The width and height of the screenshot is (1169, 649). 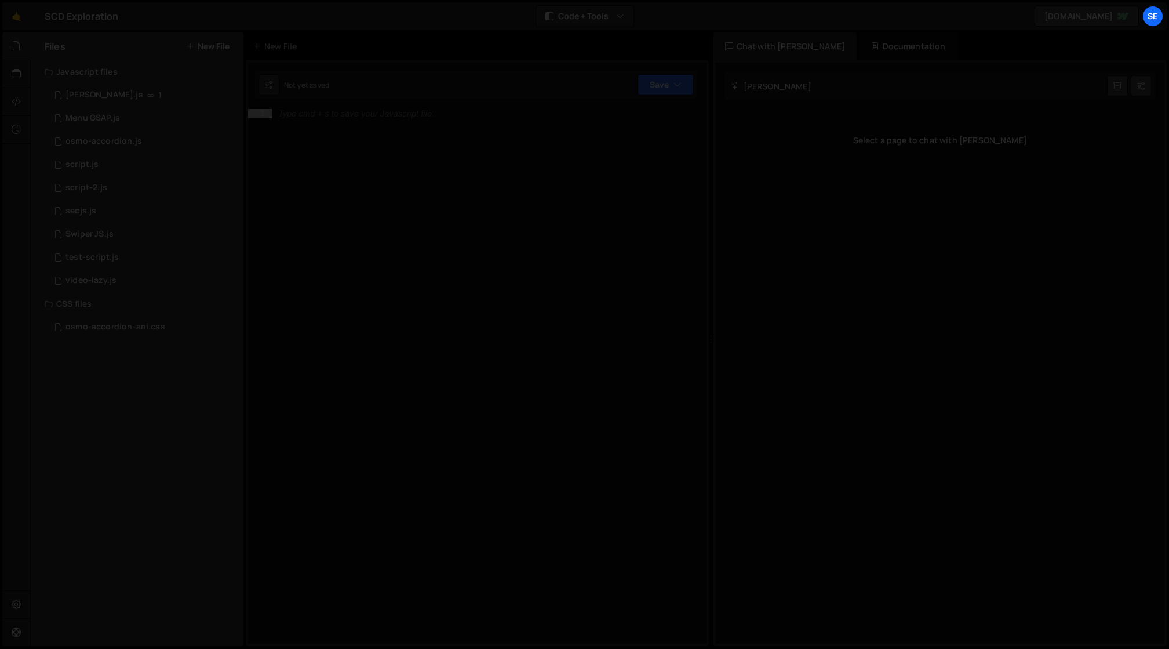 What do you see at coordinates (93, 118) in the screenshot?
I see `div: Menu GSAP.js` at bounding box center [93, 118].